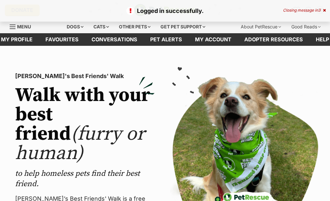 The height and width of the screenshot is (201, 330). Describe the element at coordinates (114, 39) in the screenshot. I see `a: conversations` at that location.